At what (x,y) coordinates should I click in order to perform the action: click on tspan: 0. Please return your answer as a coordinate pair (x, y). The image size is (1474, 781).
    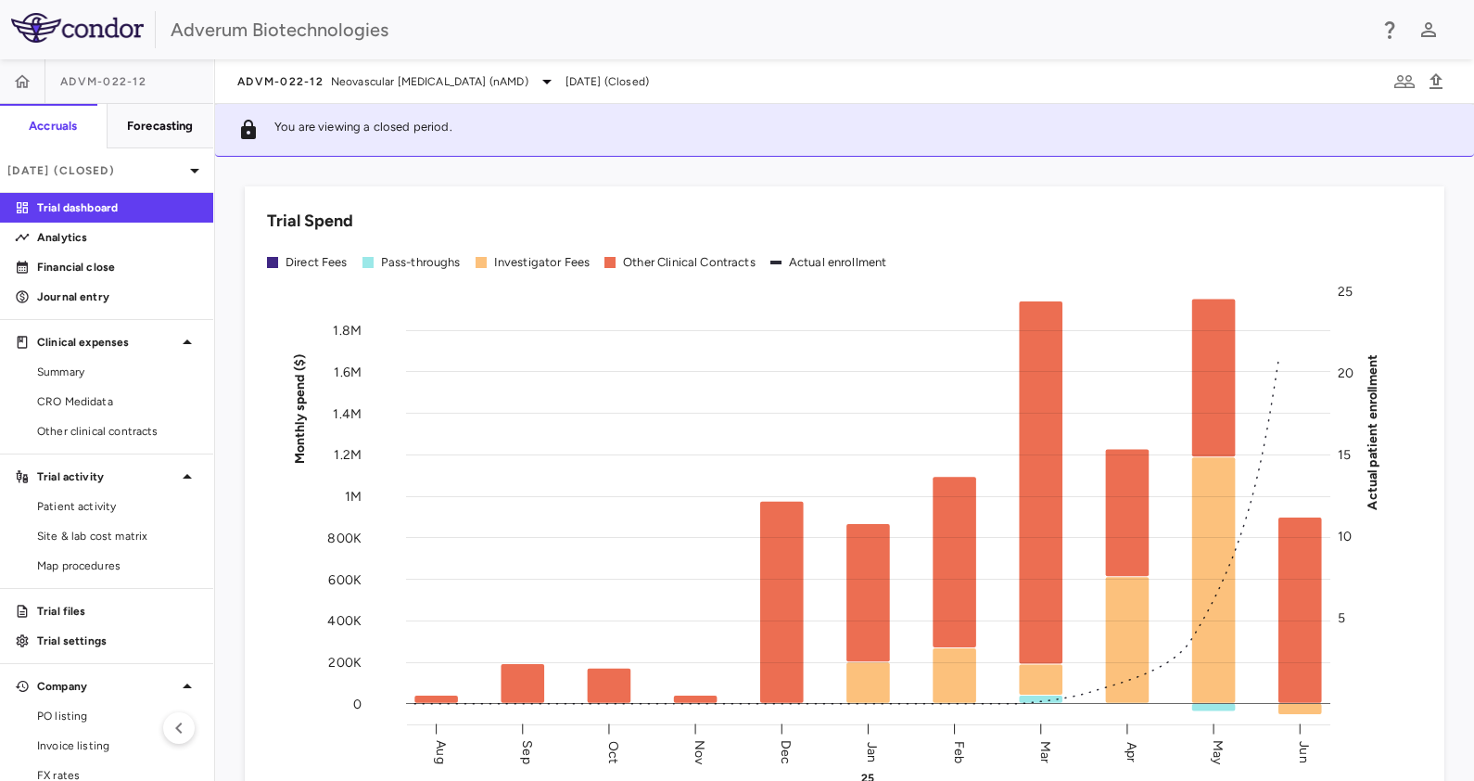
    Looking at the image, I should click on (357, 703).